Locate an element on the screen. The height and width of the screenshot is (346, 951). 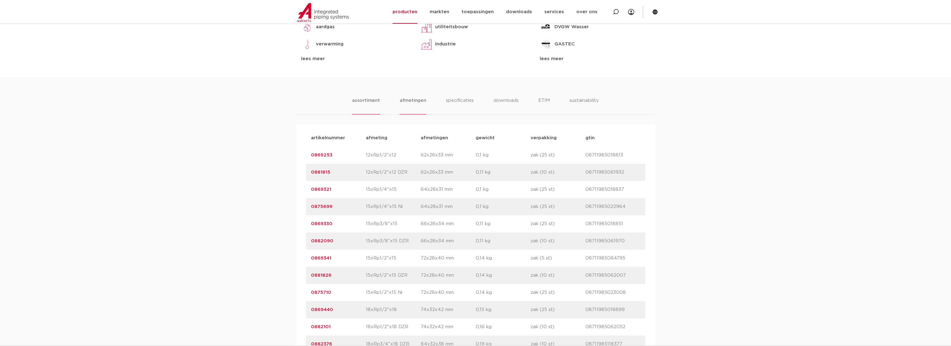
p: 15xRp1/4"x15 is located at coordinates (393, 190).